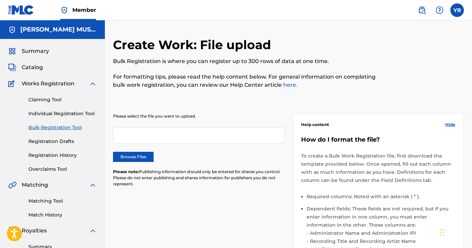 The width and height of the screenshot is (472, 248). What do you see at coordinates (13, 84) in the screenshot?
I see `img: Works Registration` at bounding box center [13, 84].